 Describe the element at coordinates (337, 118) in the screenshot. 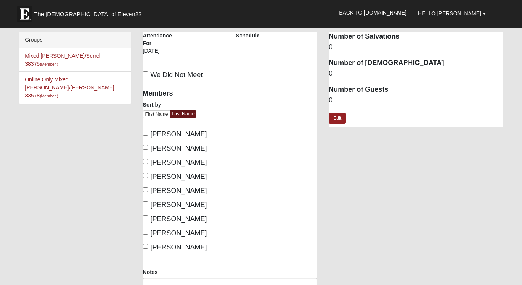

I see `a: Edit` at that location.